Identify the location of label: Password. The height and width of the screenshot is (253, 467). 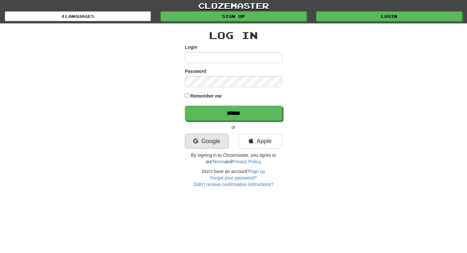
(196, 71).